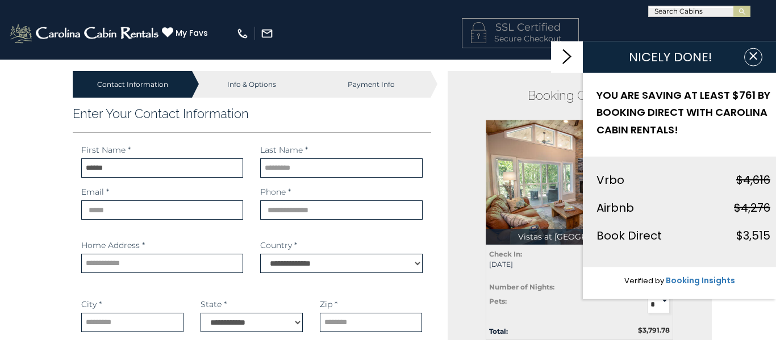 This screenshot has width=776, height=340. Describe the element at coordinates (278, 245) in the screenshot. I see `label: Country *` at that location.